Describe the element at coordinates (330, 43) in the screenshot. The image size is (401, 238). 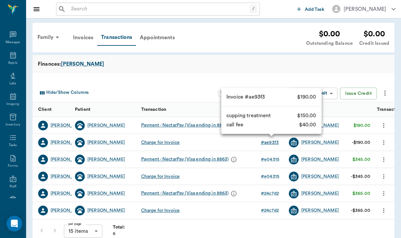
I see `div: Outstanding Balance` at that location.